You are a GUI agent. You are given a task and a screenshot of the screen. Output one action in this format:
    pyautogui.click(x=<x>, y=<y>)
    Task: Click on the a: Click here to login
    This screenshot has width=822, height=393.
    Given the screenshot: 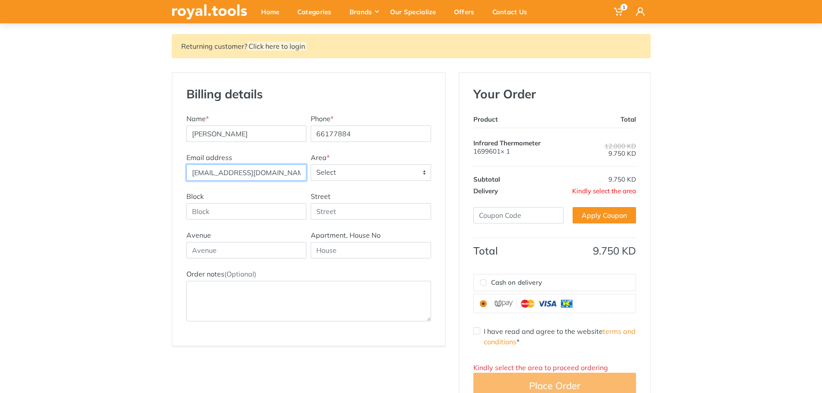 What is the action you would take?
    pyautogui.click(x=276, y=46)
    